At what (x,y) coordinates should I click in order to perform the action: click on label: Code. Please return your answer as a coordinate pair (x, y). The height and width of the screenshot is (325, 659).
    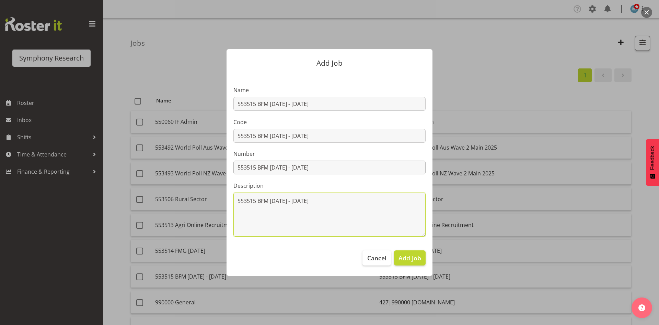
    Looking at the image, I should click on (330, 122).